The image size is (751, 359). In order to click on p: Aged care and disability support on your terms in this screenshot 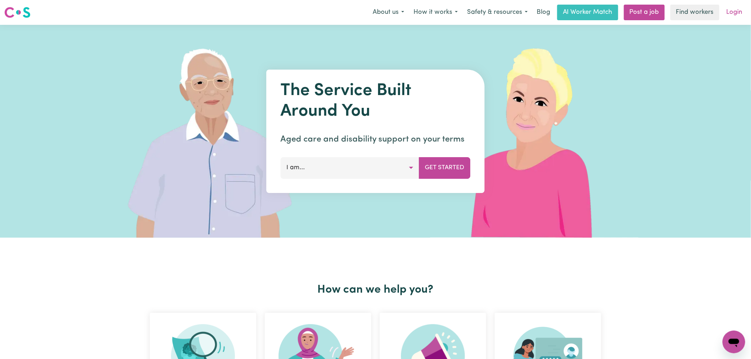, I will do `click(376, 140)`.